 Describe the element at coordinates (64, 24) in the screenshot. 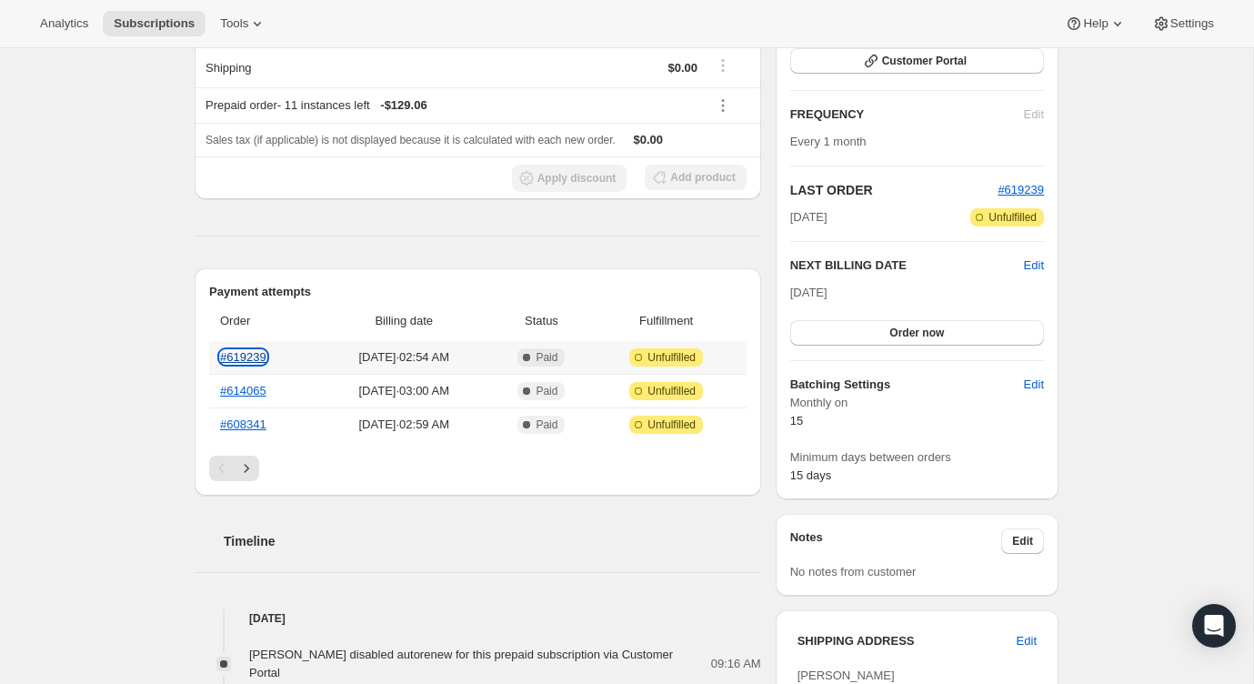

I see `span: Analytics` at that location.